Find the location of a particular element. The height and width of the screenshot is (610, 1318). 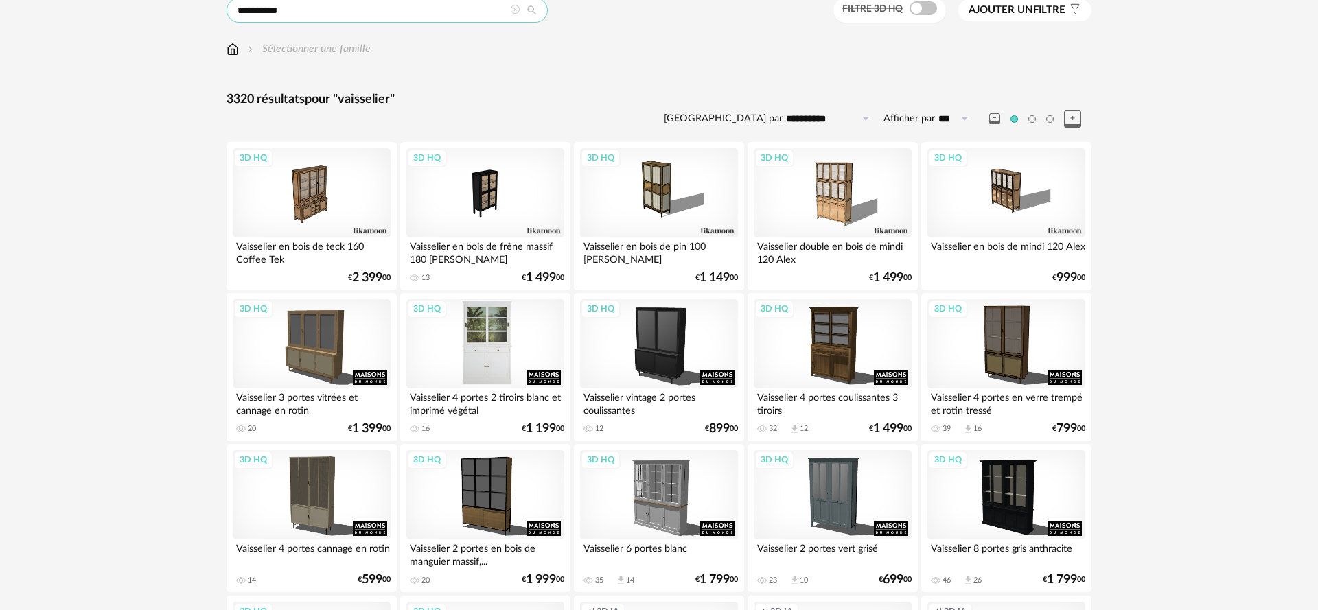

div: Vaisselier 4 portes 2 tiroirs blanc et imprimé végétal is located at coordinates (485, 402).